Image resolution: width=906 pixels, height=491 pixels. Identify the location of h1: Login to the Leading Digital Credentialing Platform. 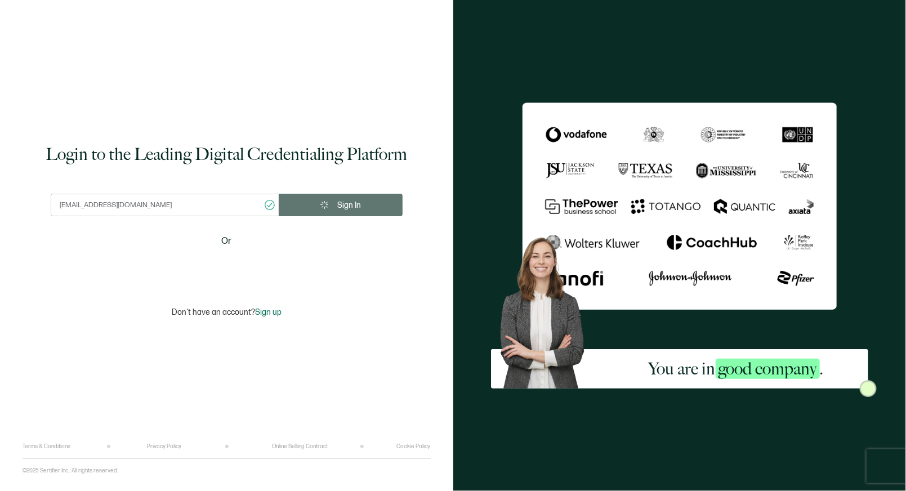
(226, 154).